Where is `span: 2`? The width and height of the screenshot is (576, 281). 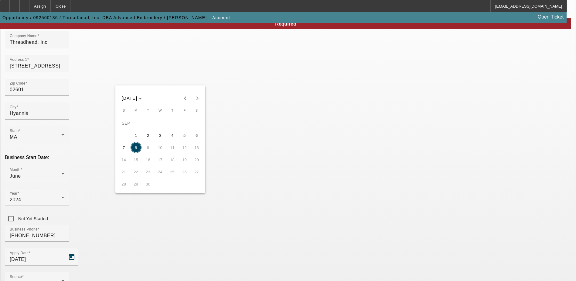 span: 2 is located at coordinates (148, 135).